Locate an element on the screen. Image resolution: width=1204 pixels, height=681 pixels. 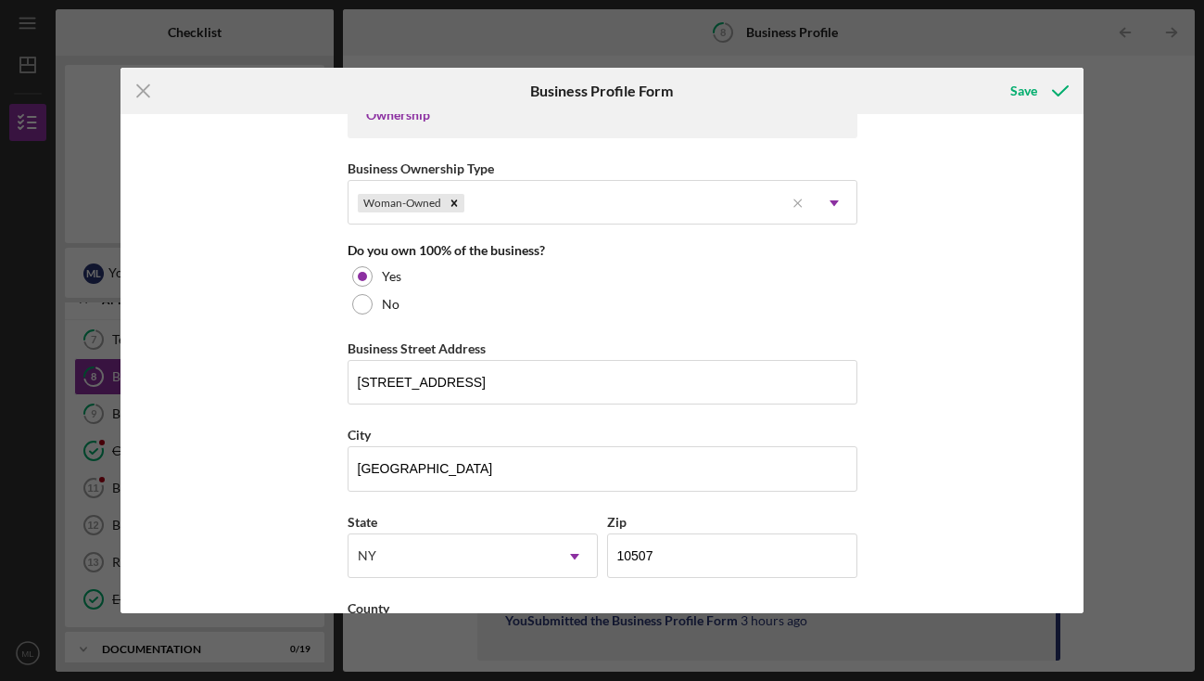
div: Ownership is located at coordinates (603, 115).